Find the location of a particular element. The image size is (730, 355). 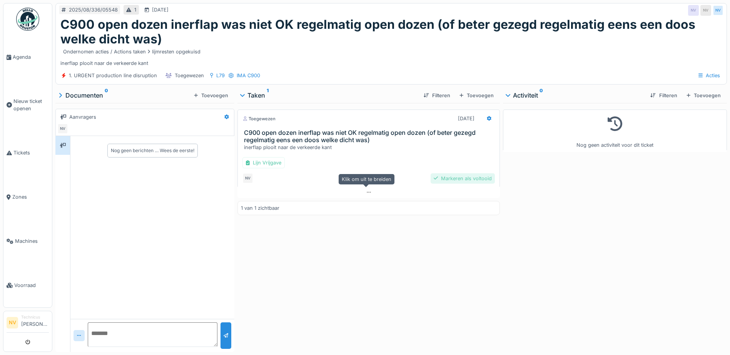

span: Nieuw ticket openen is located at coordinates (31, 105).